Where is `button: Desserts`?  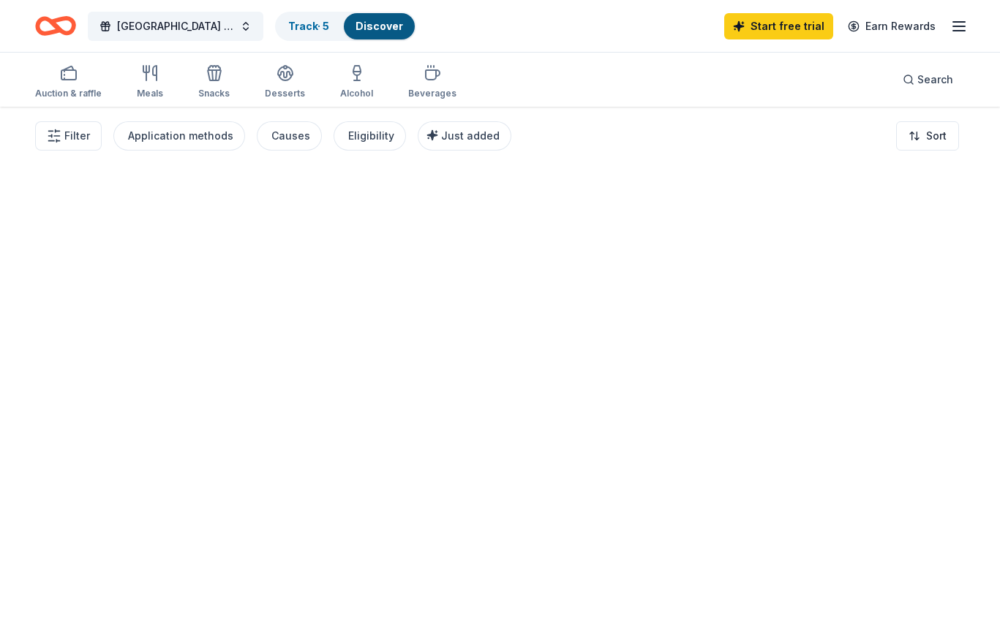
button: Desserts is located at coordinates (284, 83).